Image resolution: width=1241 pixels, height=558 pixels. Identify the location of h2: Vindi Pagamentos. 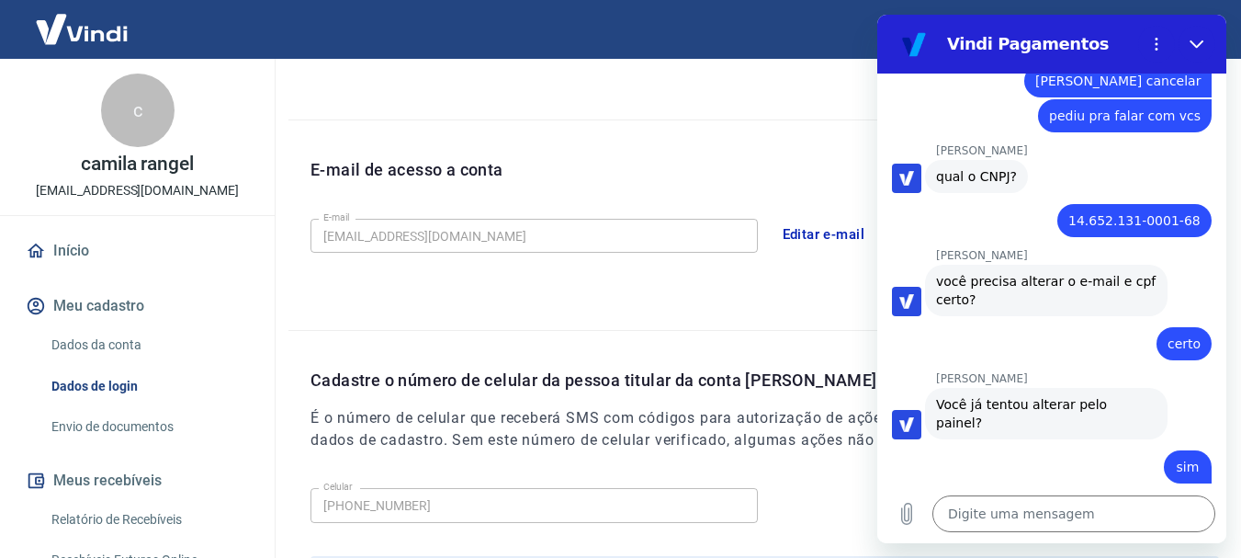
(162, 29).